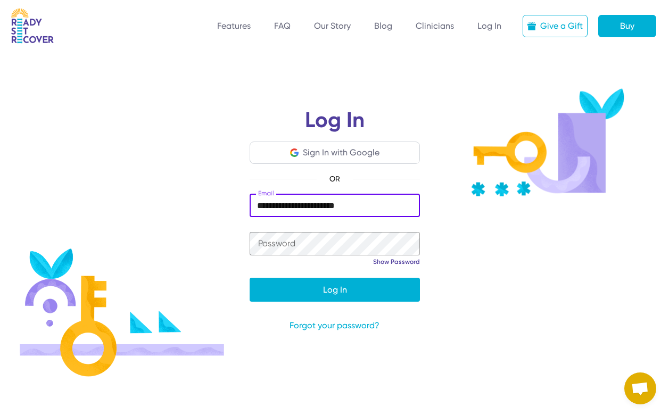  What do you see at coordinates (561, 26) in the screenshot?
I see `div: Give a Gift` at bounding box center [561, 26].